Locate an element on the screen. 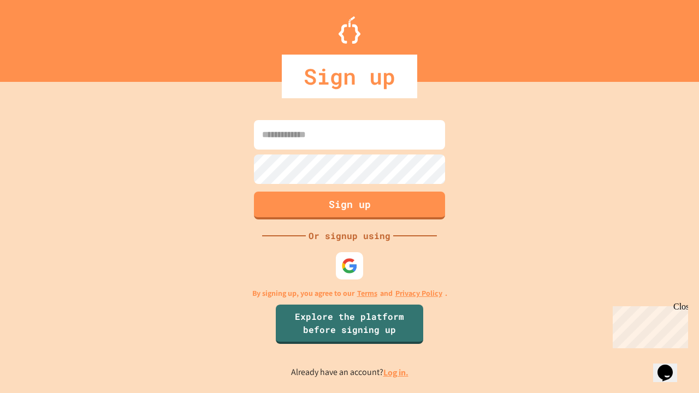  a: Explore the platform before signing up is located at coordinates (349, 324).